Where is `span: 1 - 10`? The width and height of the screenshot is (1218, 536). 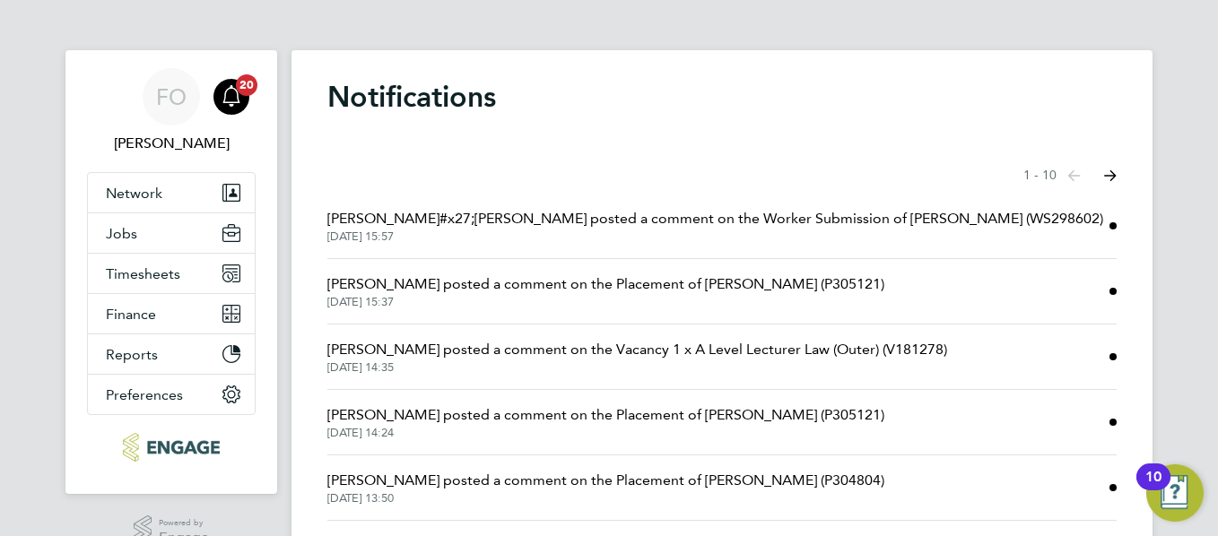 span: 1 - 10 is located at coordinates (1040, 176).